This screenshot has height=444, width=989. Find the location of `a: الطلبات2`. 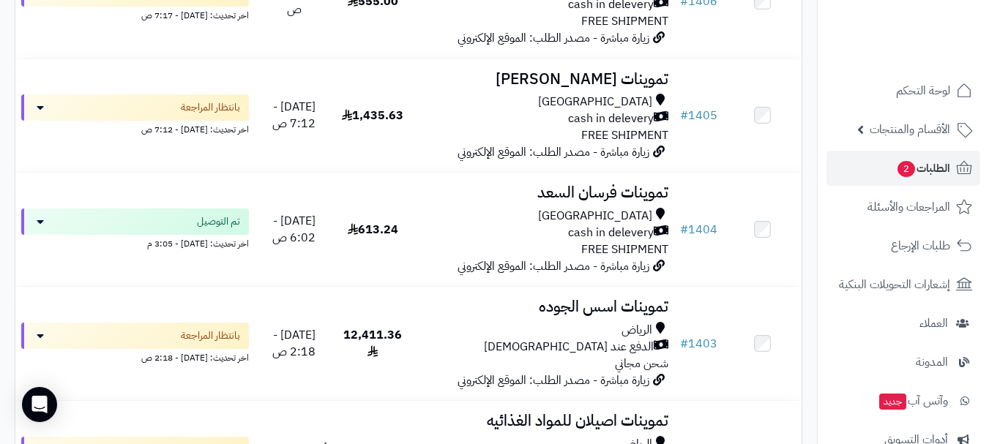

a: الطلبات2 is located at coordinates (903, 168).